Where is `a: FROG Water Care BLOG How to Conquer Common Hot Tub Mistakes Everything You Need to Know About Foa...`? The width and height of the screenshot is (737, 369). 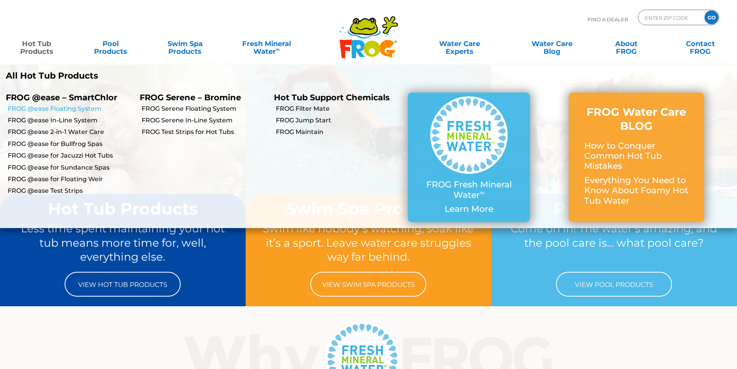 a: FROG Water Care BLOG How to Conquer Common Hot Tub Mistakes Everything You Need to Know About Foa... is located at coordinates (637, 157).